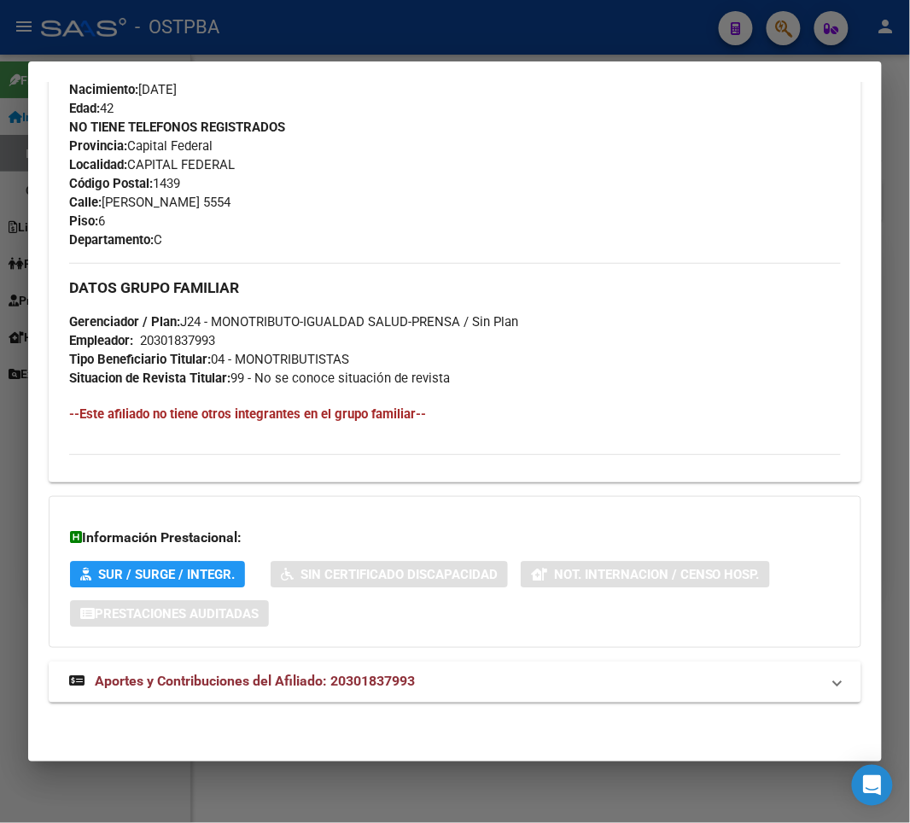 This screenshot has width=910, height=823. What do you see at coordinates (98, 165) in the screenshot?
I see `strong: Localidad:` at bounding box center [98, 165].